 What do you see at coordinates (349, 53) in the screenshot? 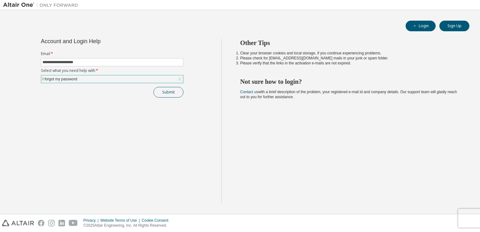
I see `li: Clear your browser cookies and local storage, if you continue experiencing problems.` at bounding box center [349, 53].